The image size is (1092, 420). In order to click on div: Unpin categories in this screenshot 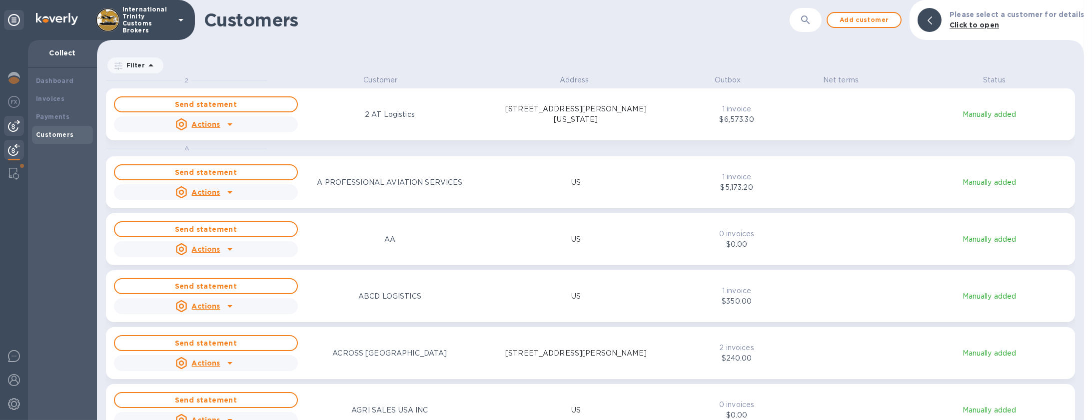, I will do `click(14, 20)`.